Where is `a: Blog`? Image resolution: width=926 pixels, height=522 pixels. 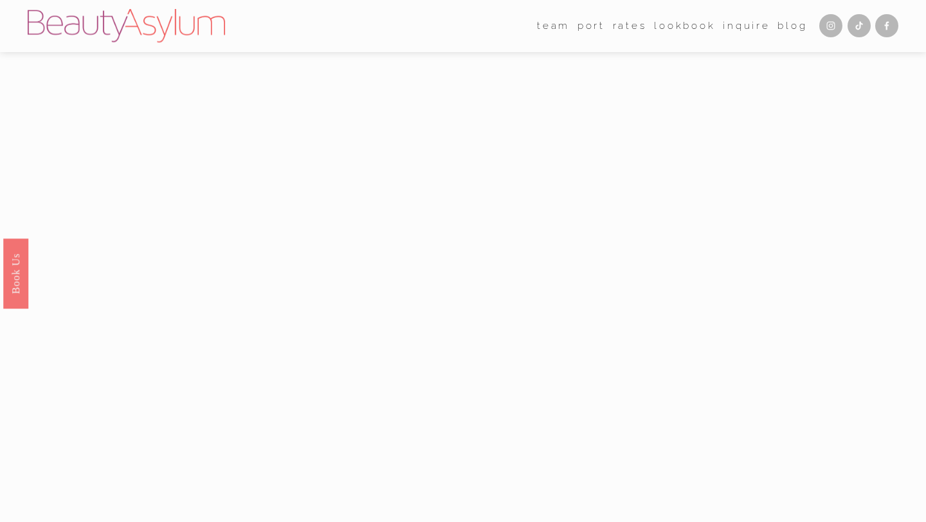 a: Blog is located at coordinates (792, 26).